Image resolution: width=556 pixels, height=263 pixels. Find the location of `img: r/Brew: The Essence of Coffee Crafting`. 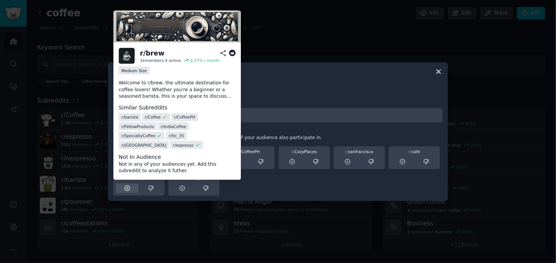

img: r/Brew: The Essence of Coffee Crafting is located at coordinates (177, 27).